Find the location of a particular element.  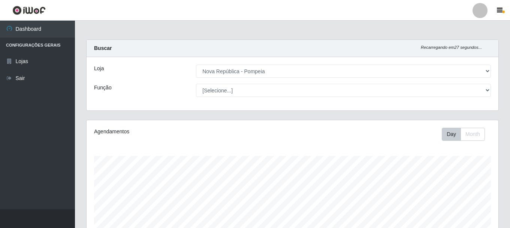

div: Agendamentos is located at coordinates (174, 131).